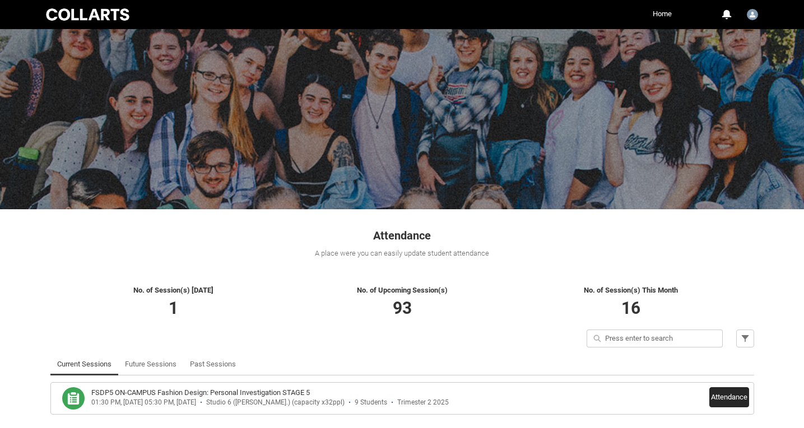 Image resolution: width=804 pixels, height=428 pixels. Describe the element at coordinates (402, 254) in the screenshot. I see `div: A place were you can easily update student attendance` at that location.